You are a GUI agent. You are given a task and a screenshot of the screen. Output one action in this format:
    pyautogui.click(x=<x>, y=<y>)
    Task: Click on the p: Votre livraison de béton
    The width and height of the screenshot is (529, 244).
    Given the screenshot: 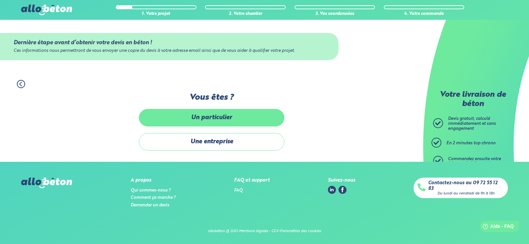 What is the action you would take?
    pyautogui.click(x=473, y=99)
    